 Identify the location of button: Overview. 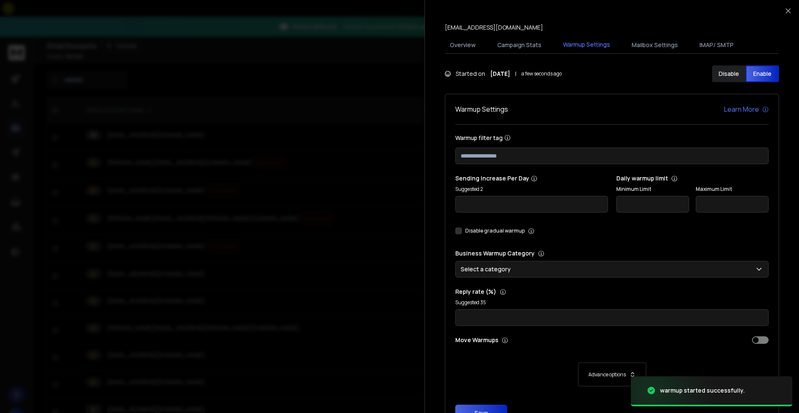
(463, 45).